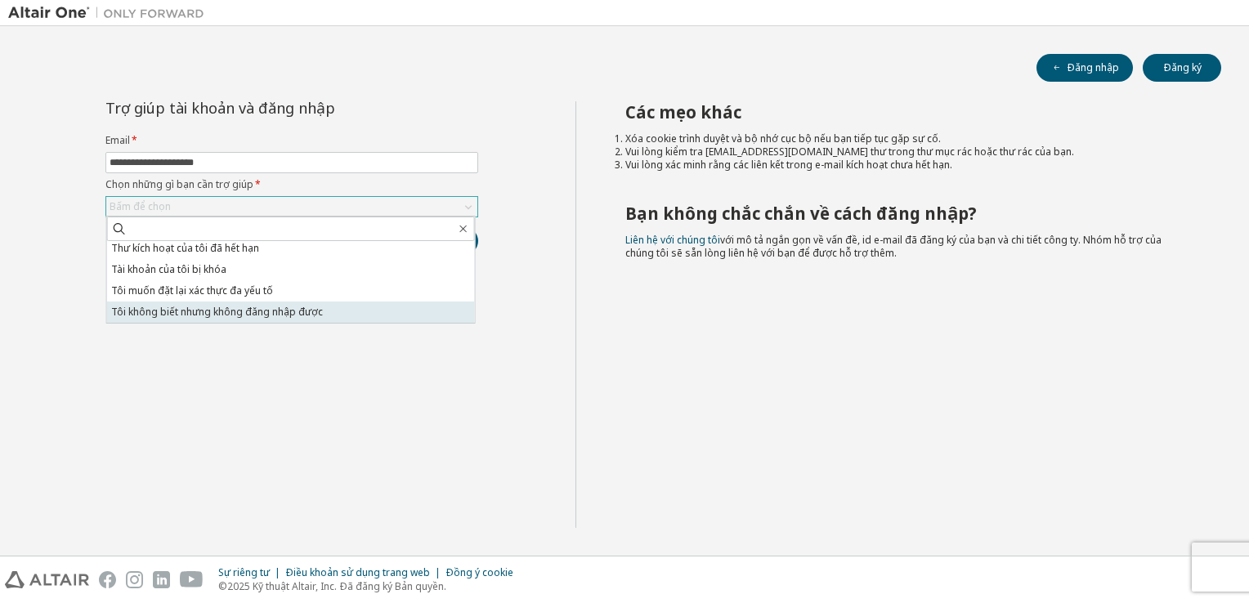  What do you see at coordinates (909, 213) in the screenshot?
I see `h2: Bạn không chắc chắn về cách đăng nhập?` at bounding box center [909, 213].